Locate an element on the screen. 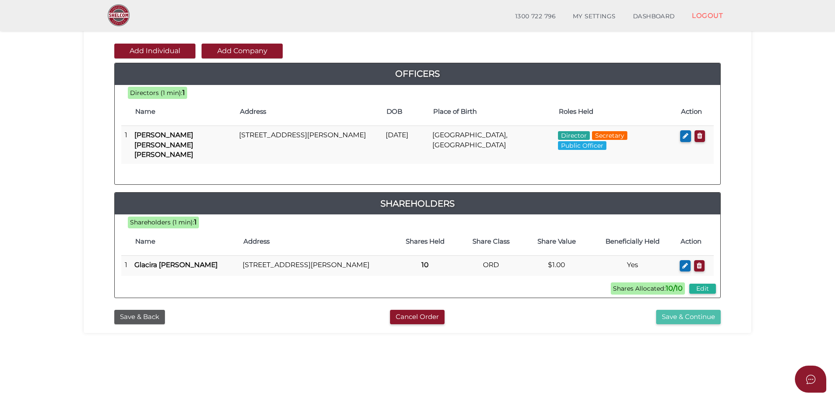 This screenshot has width=835, height=397. button: Save & Back is located at coordinates (140, 317).